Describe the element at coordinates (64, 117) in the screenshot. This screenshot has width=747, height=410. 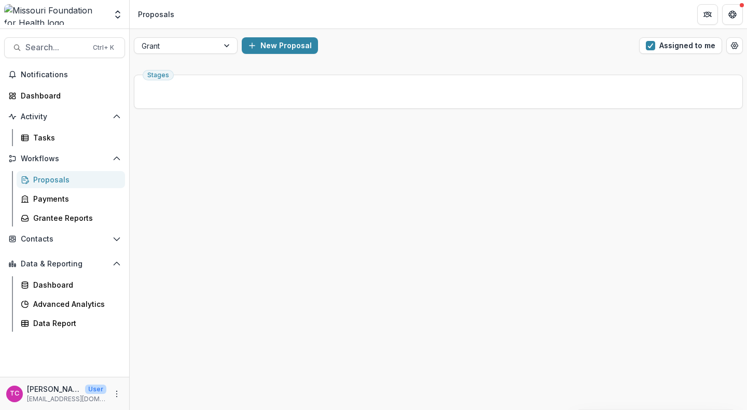
I see `span: Activity` at that location.